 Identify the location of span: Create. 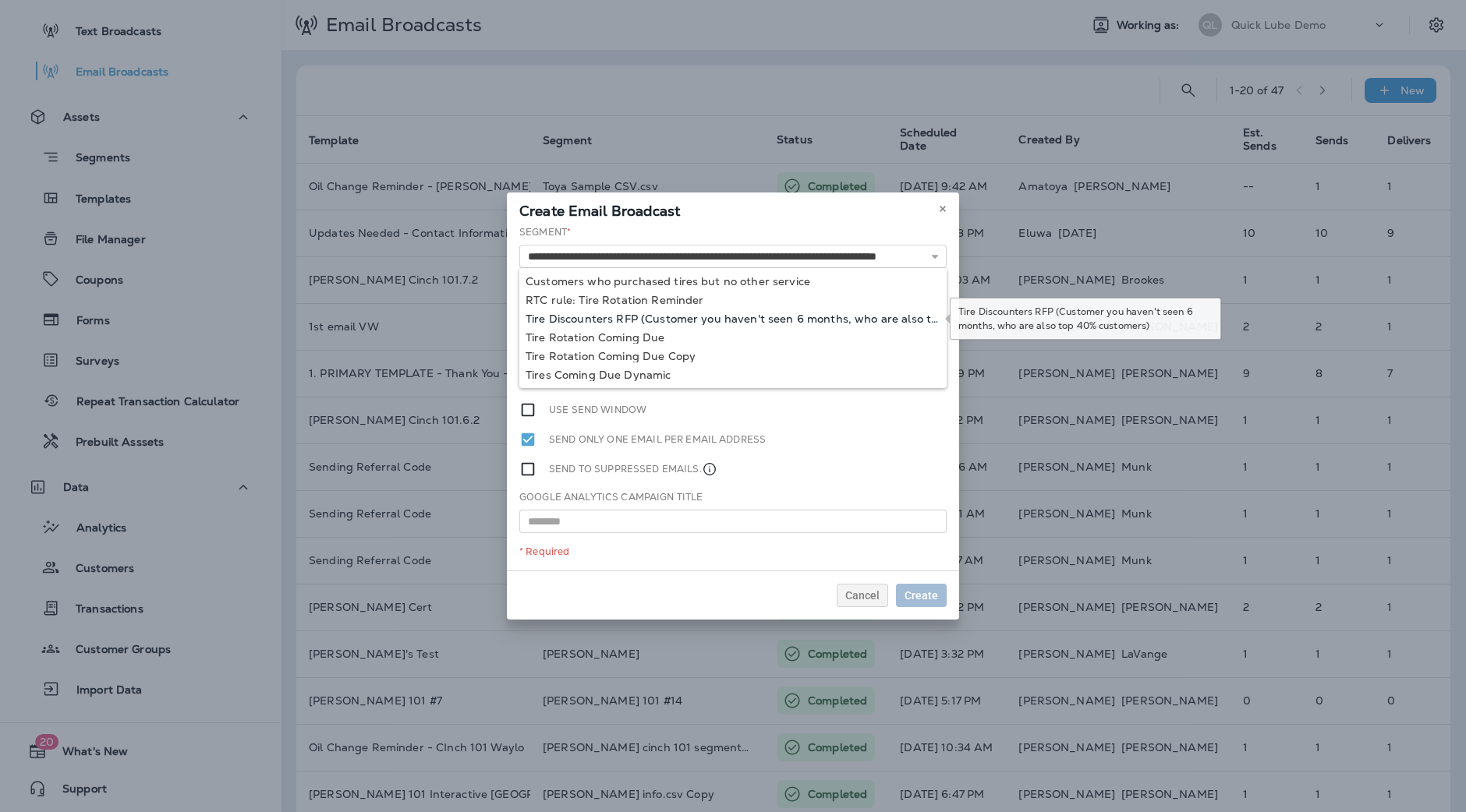
(920, 596).